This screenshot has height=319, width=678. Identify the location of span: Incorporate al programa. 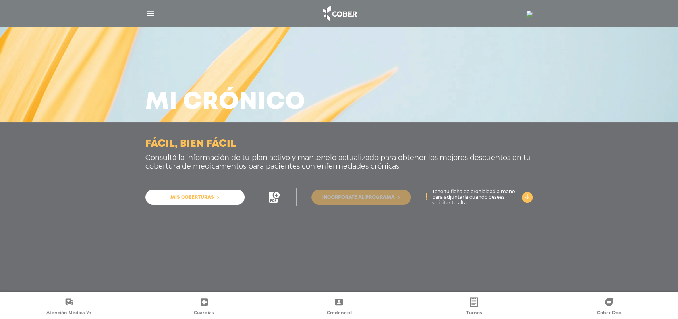
(358, 198).